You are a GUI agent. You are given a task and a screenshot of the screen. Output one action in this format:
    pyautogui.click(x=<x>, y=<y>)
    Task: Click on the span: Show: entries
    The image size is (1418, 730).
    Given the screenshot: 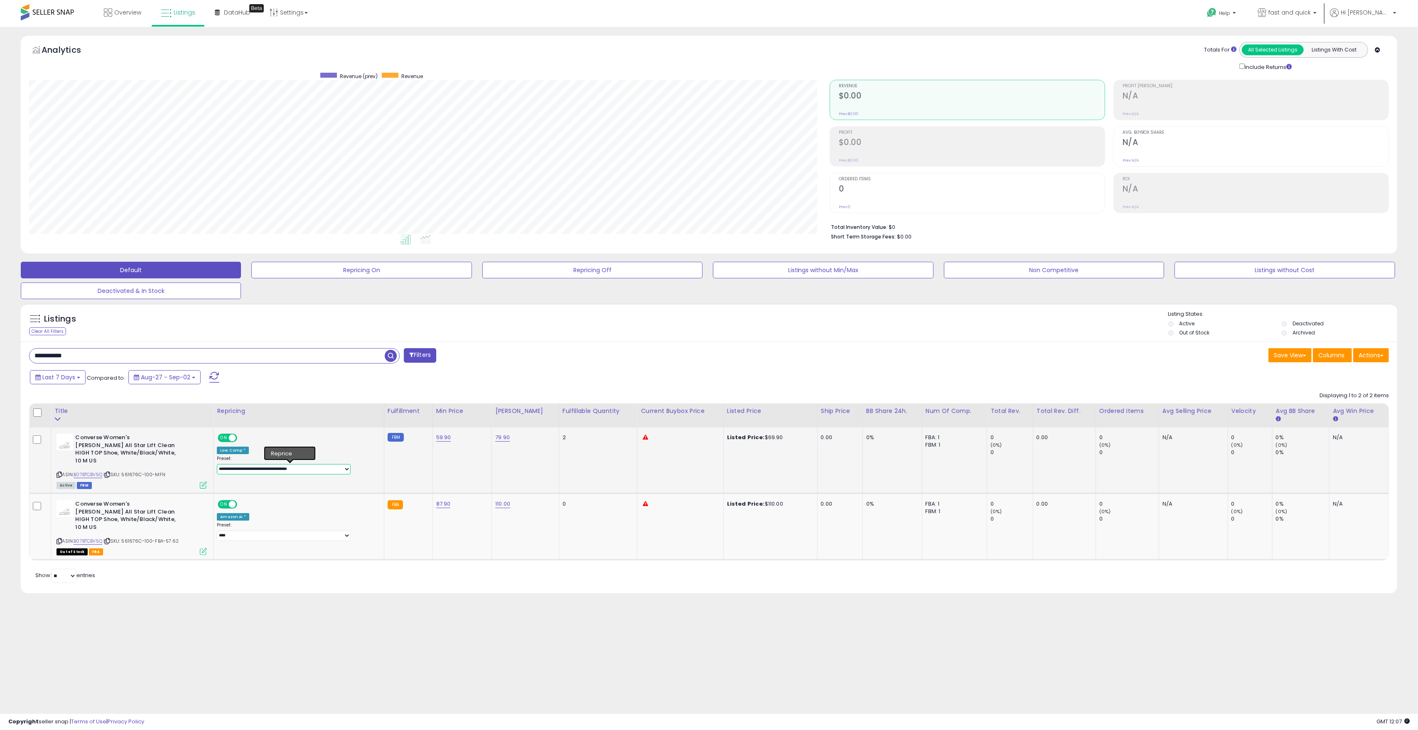 What is the action you would take?
    pyautogui.click(x=65, y=575)
    